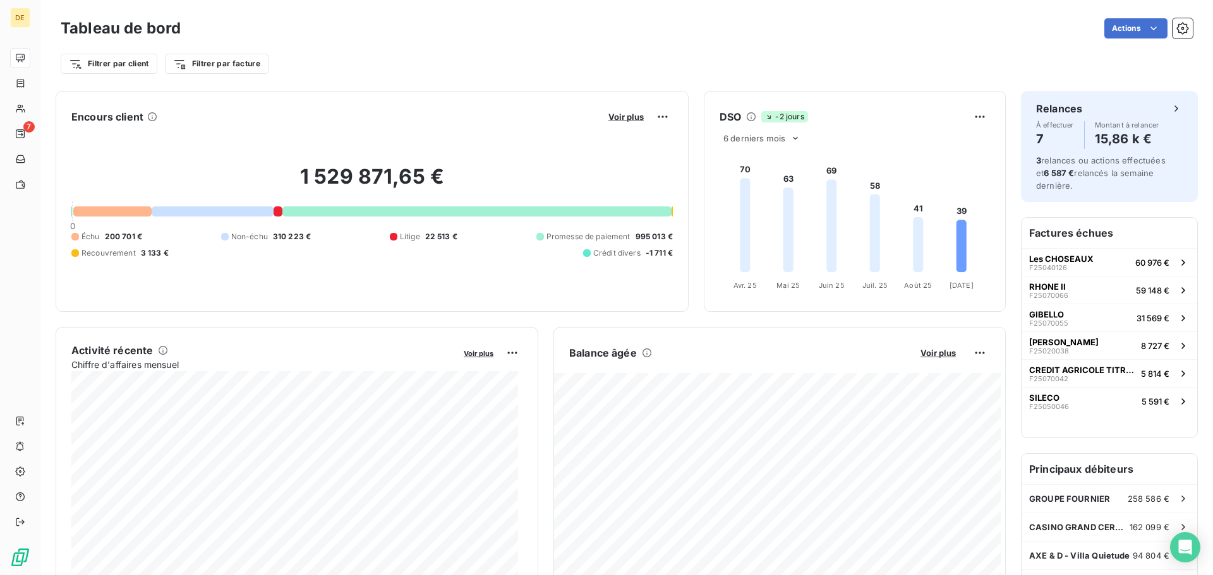 The image size is (1213, 575). What do you see at coordinates (1109, 318) in the screenshot?
I see `button: GIBELLOF2507005531 569 €` at bounding box center [1109, 318].